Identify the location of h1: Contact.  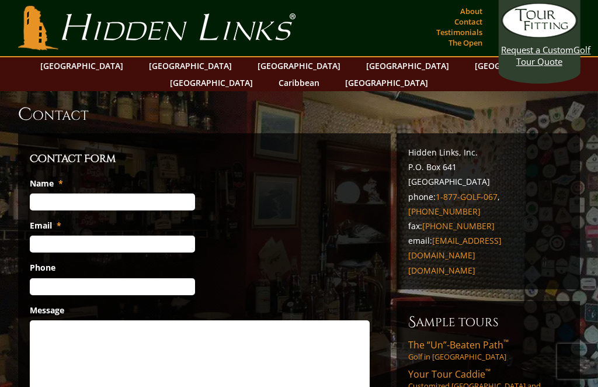
(299, 114).